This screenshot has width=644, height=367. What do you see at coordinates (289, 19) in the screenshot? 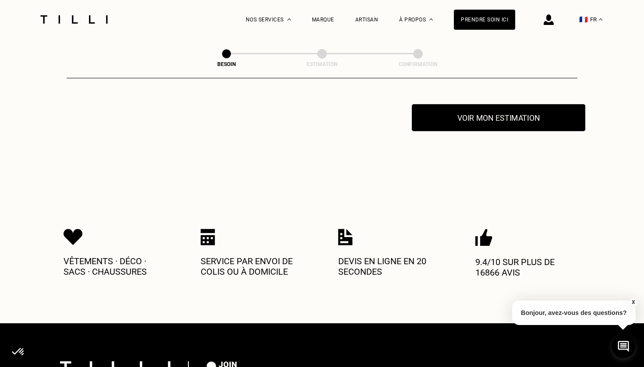
I see `img: Menu déroulant` at bounding box center [289, 19].